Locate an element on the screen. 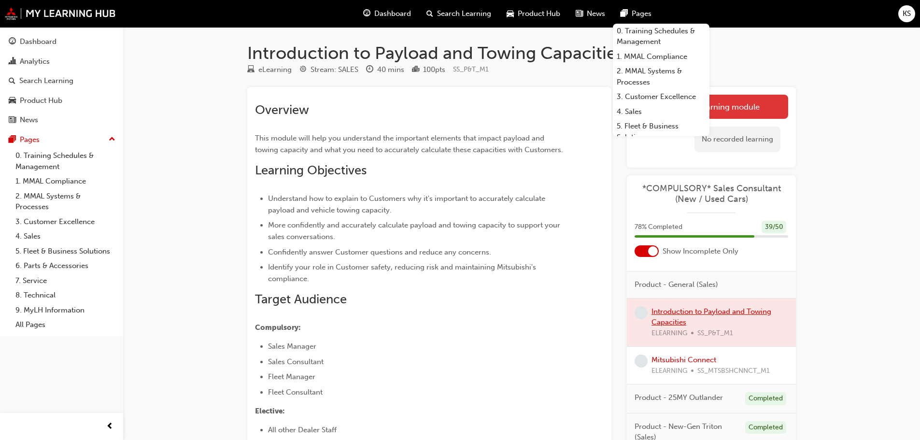 The height and width of the screenshot is (440, 920). a: 9. MyLH Information is located at coordinates (65, 310).